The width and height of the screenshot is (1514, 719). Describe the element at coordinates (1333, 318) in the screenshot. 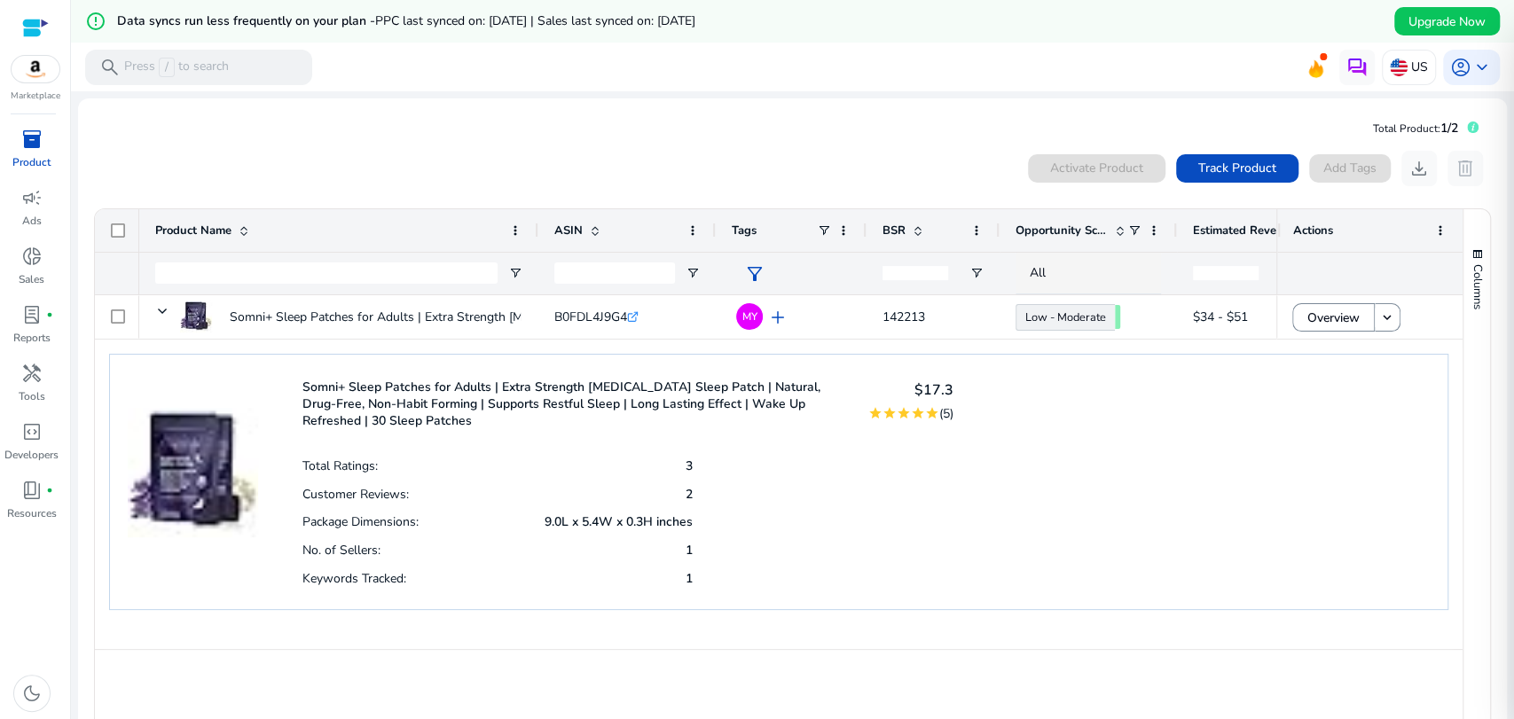

I see `span: Overview` at that location.